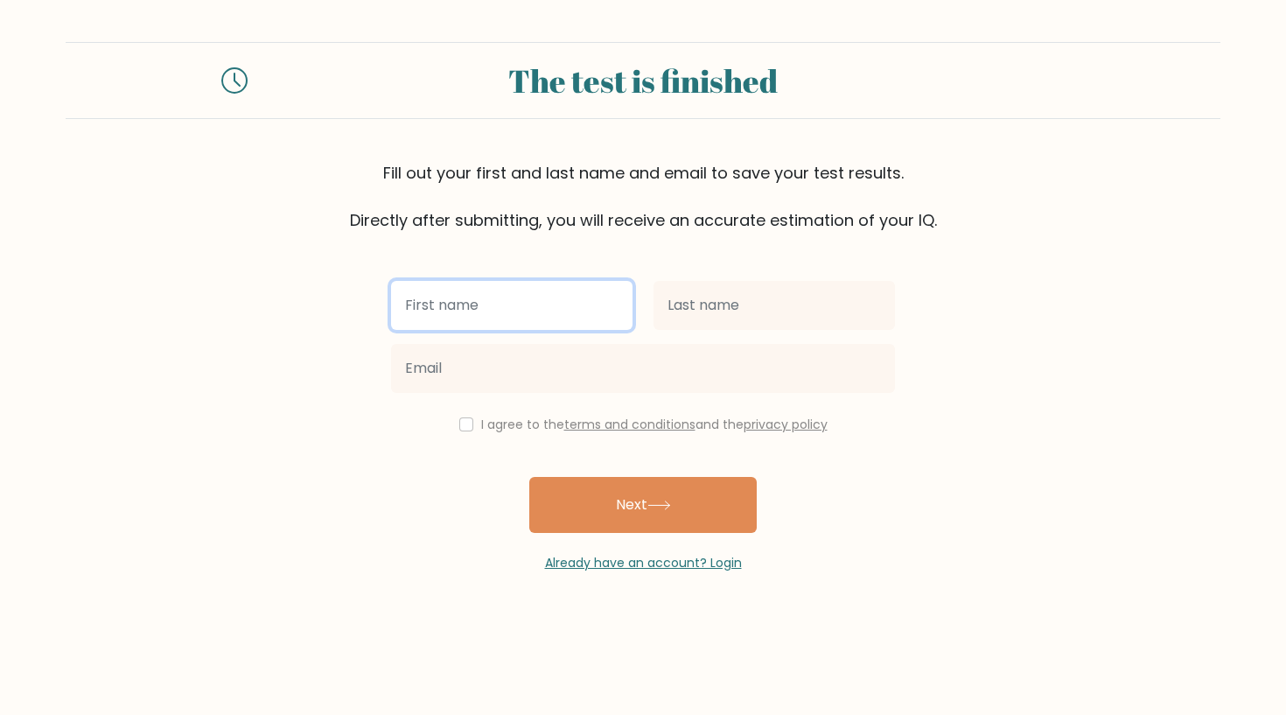 This screenshot has height=715, width=1286. Describe the element at coordinates (512, 305) in the screenshot. I see `input: First name` at that location.